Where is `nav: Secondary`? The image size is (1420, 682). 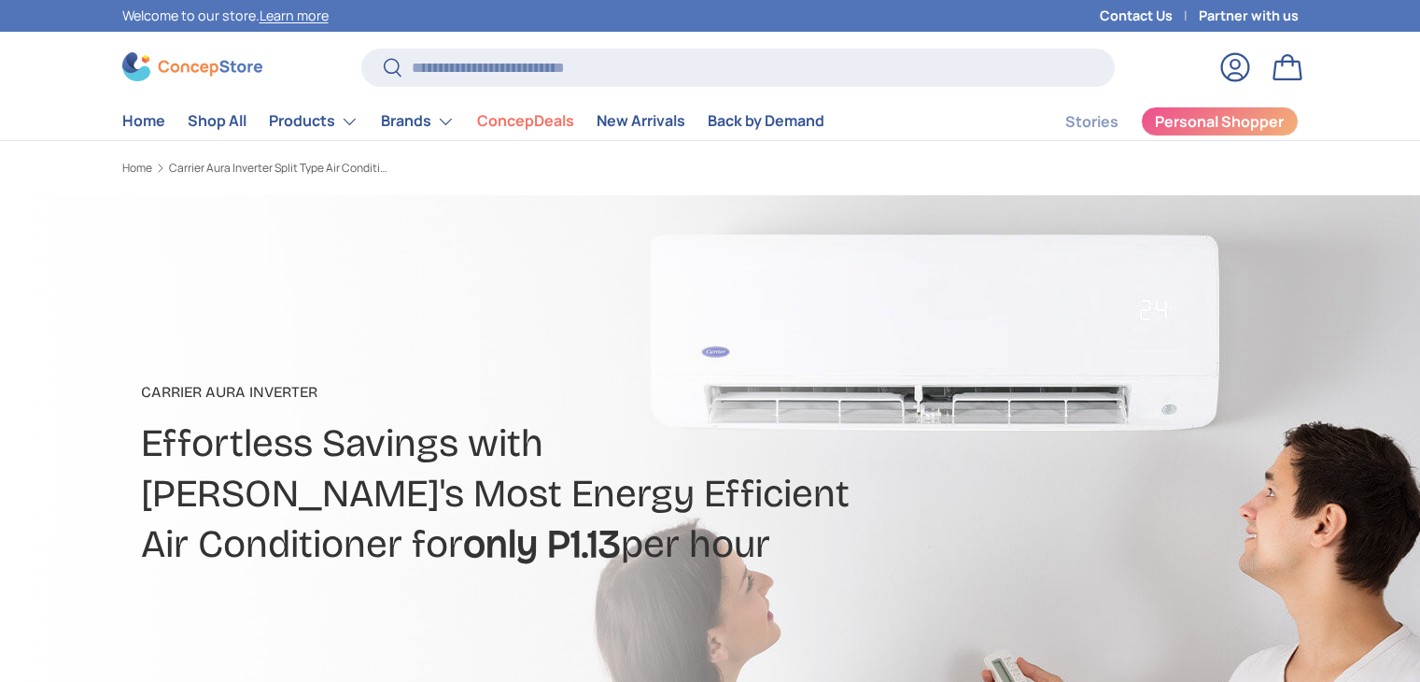
nav: Secondary is located at coordinates (1160, 121).